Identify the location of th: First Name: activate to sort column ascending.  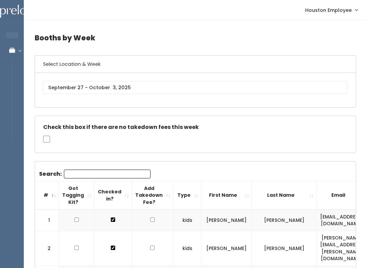
(226, 195).